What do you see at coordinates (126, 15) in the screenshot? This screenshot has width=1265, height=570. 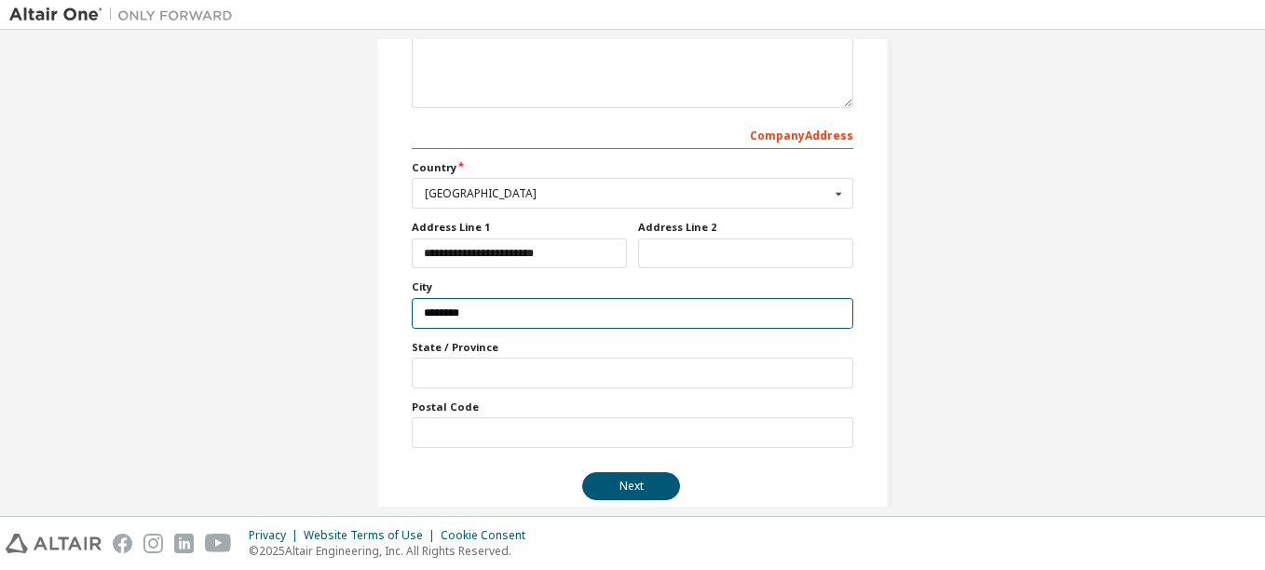 I see `img: Altair One` at bounding box center [126, 15].